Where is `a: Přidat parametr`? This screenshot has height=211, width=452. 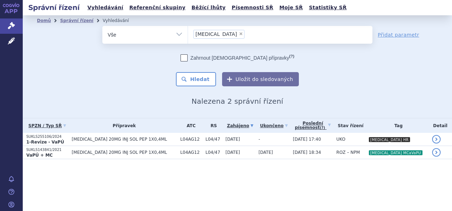 a: Přidat parametr is located at coordinates (399, 35).